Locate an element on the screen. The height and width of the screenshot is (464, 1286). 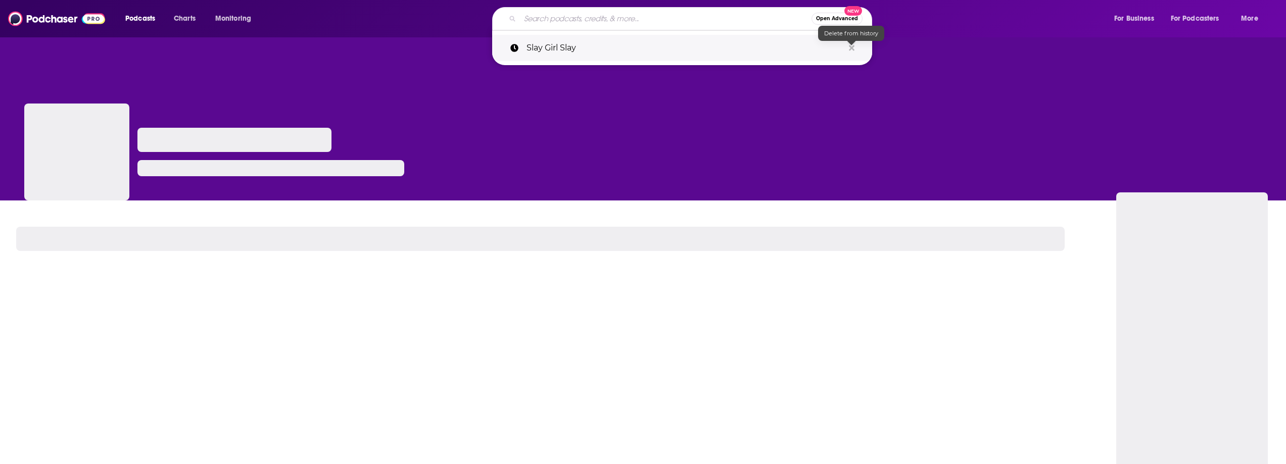
img: Podchaser - Follow, Share and Rate Podcasts is located at coordinates (57, 19).